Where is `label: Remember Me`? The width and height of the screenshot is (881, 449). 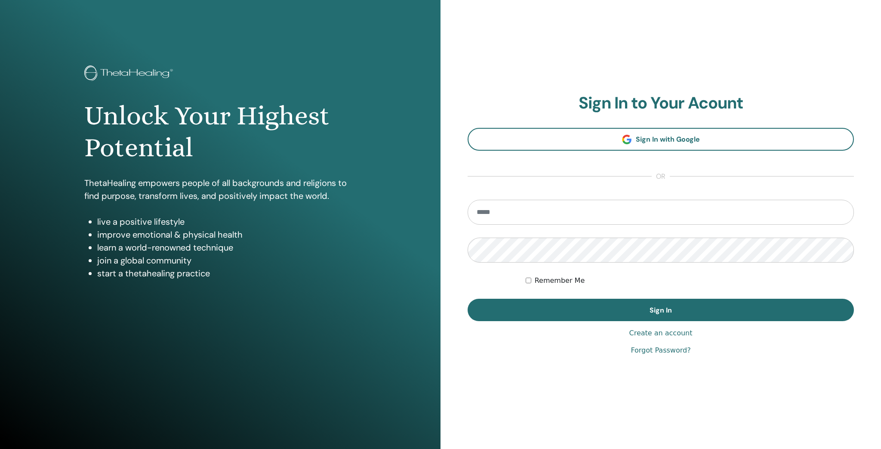
label: Remember Me is located at coordinates (560, 280).